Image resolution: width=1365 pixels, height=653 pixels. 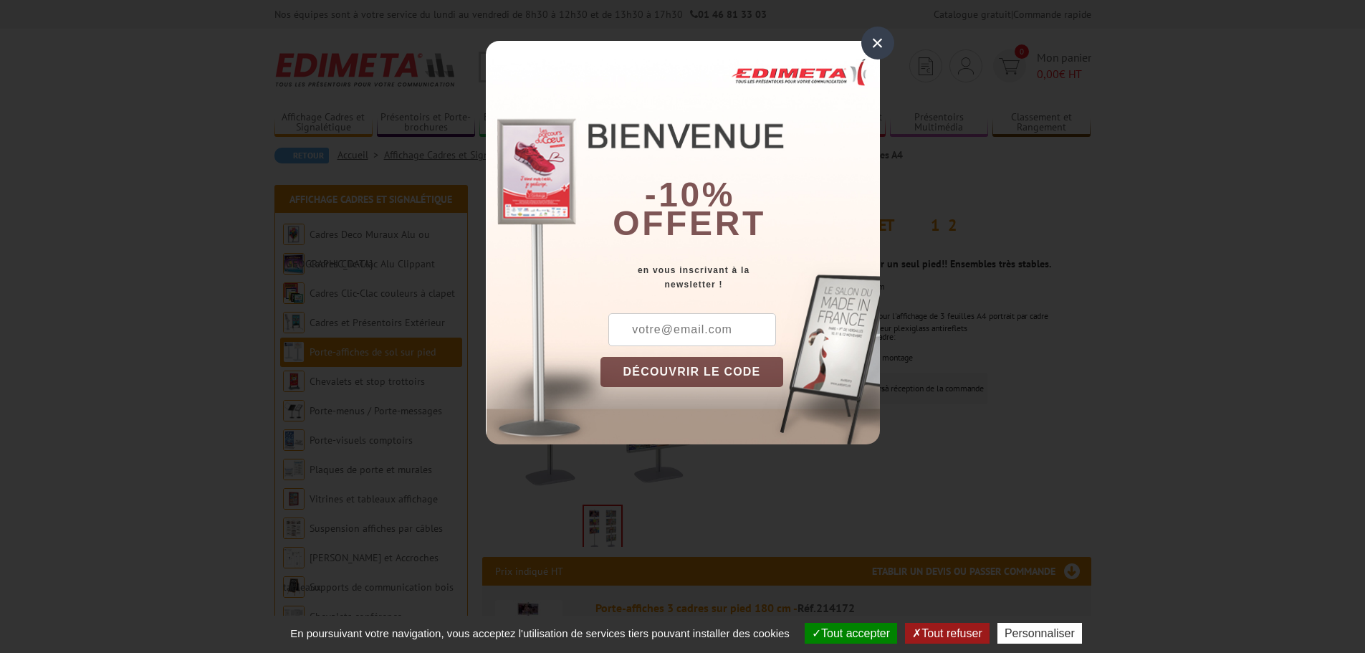 What do you see at coordinates (851, 633) in the screenshot?
I see `button: Tout accepter` at bounding box center [851, 633].